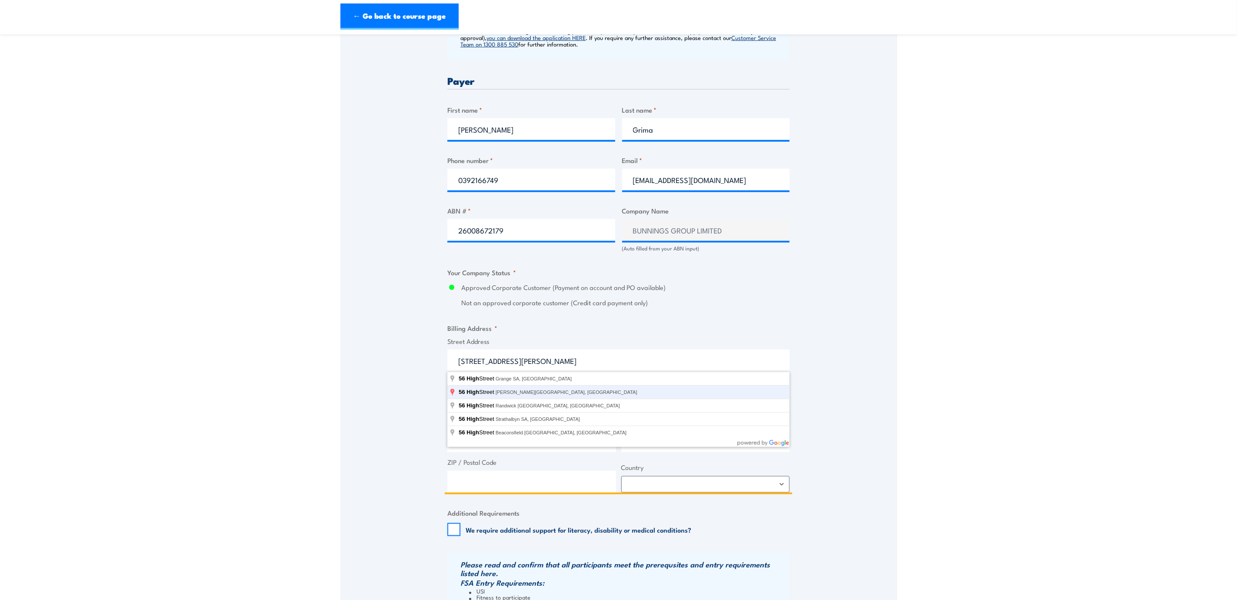  Describe the element at coordinates (531, 110) in the screenshot. I see `label: First name` at that location.